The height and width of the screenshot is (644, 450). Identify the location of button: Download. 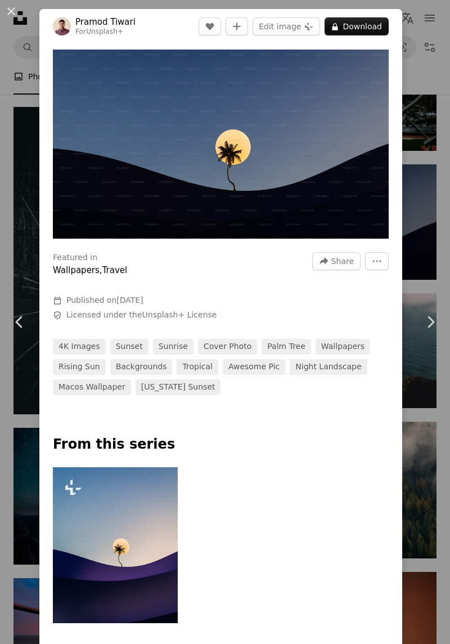
(357, 26).